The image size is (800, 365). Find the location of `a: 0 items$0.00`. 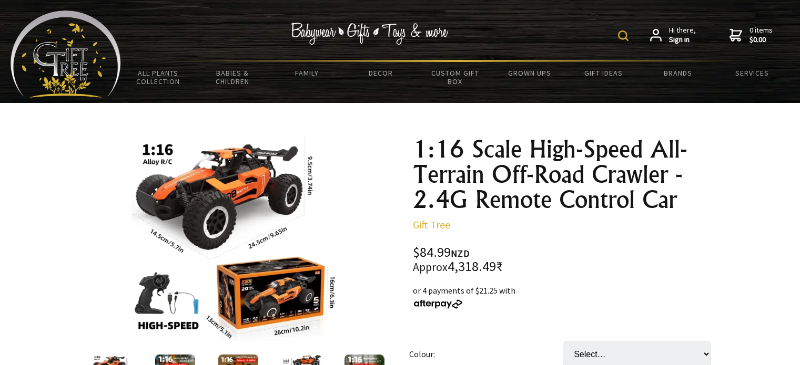

a: 0 items$0.00 is located at coordinates (751, 35).